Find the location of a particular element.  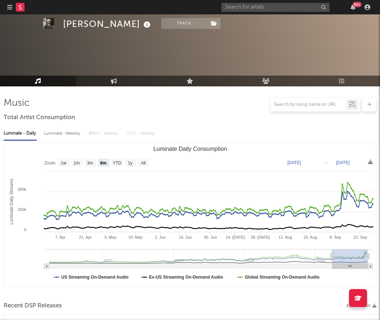

text: 11. Aug is located at coordinates (285, 237).